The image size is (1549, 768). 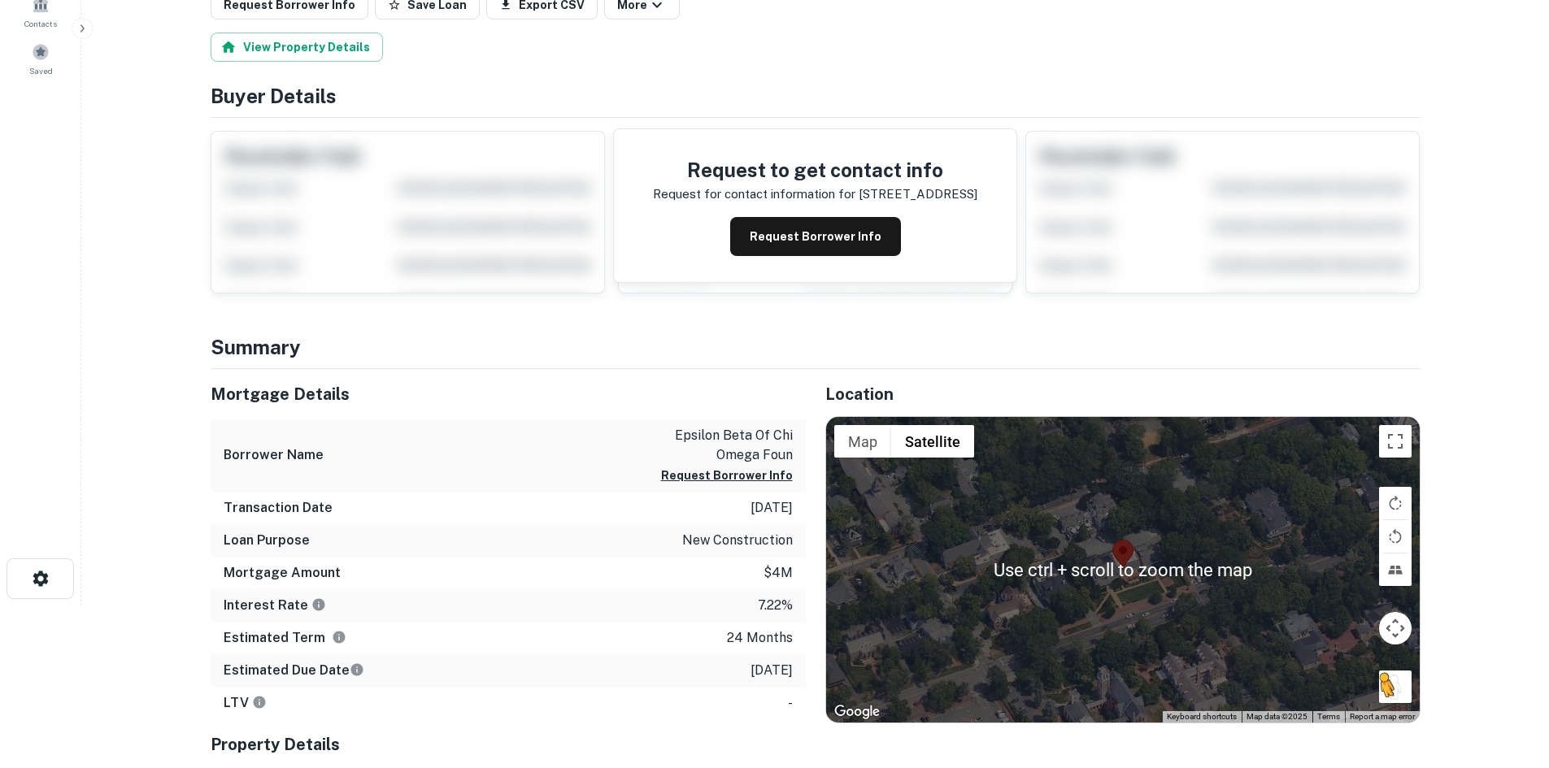 I want to click on h6: Borrower Name, so click(x=273, y=455).